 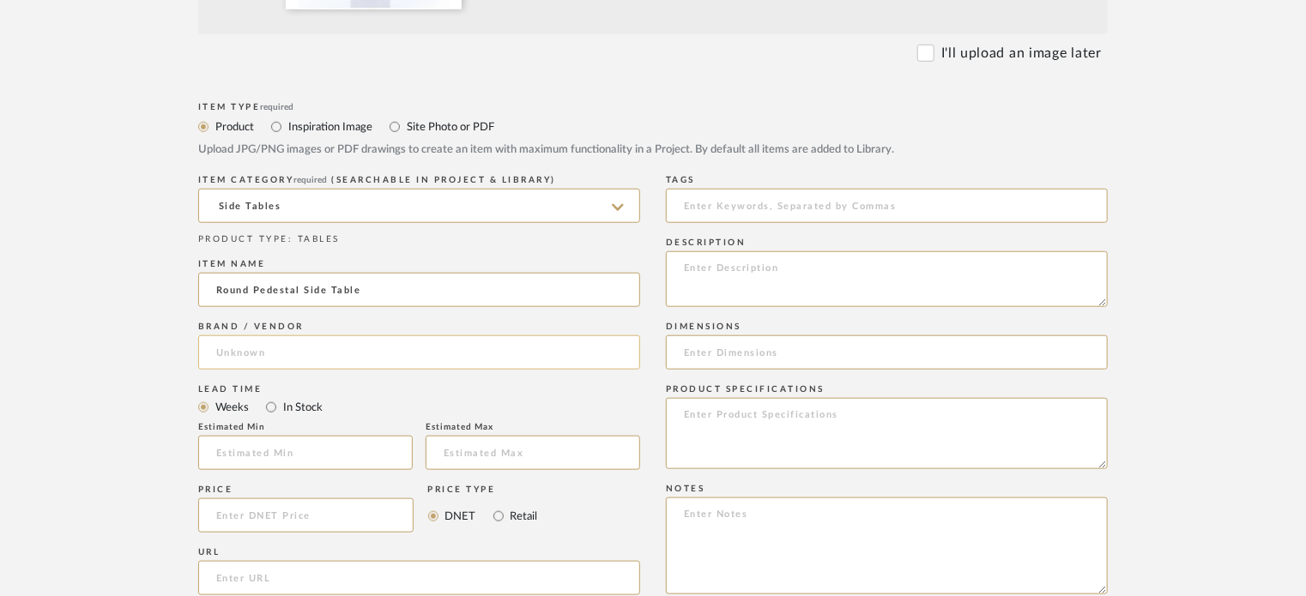 What do you see at coordinates (886, 206) in the screenshot?
I see `input: Enter Keywords, Separated by Commas` at bounding box center [886, 206].